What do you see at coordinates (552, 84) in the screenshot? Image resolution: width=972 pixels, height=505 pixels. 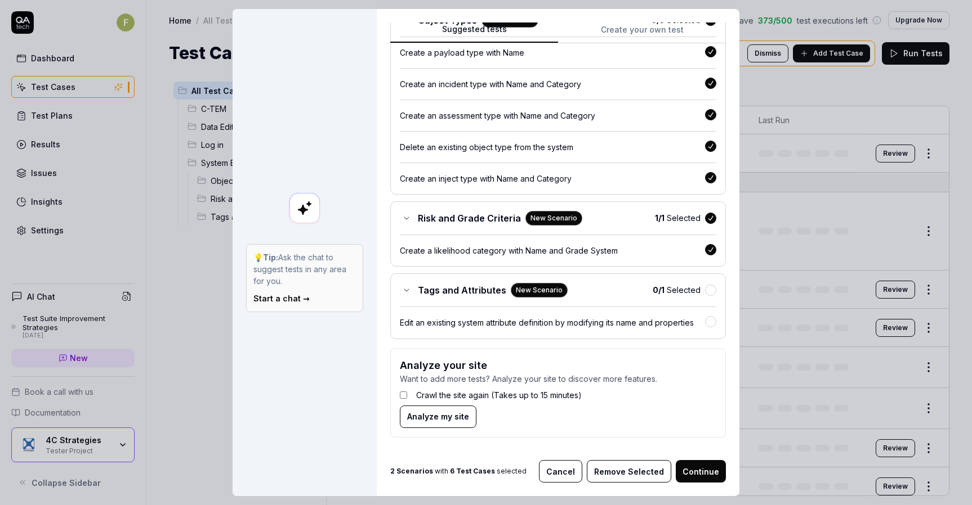 I see `div: Create an incident type with Name and Category` at bounding box center [552, 84].